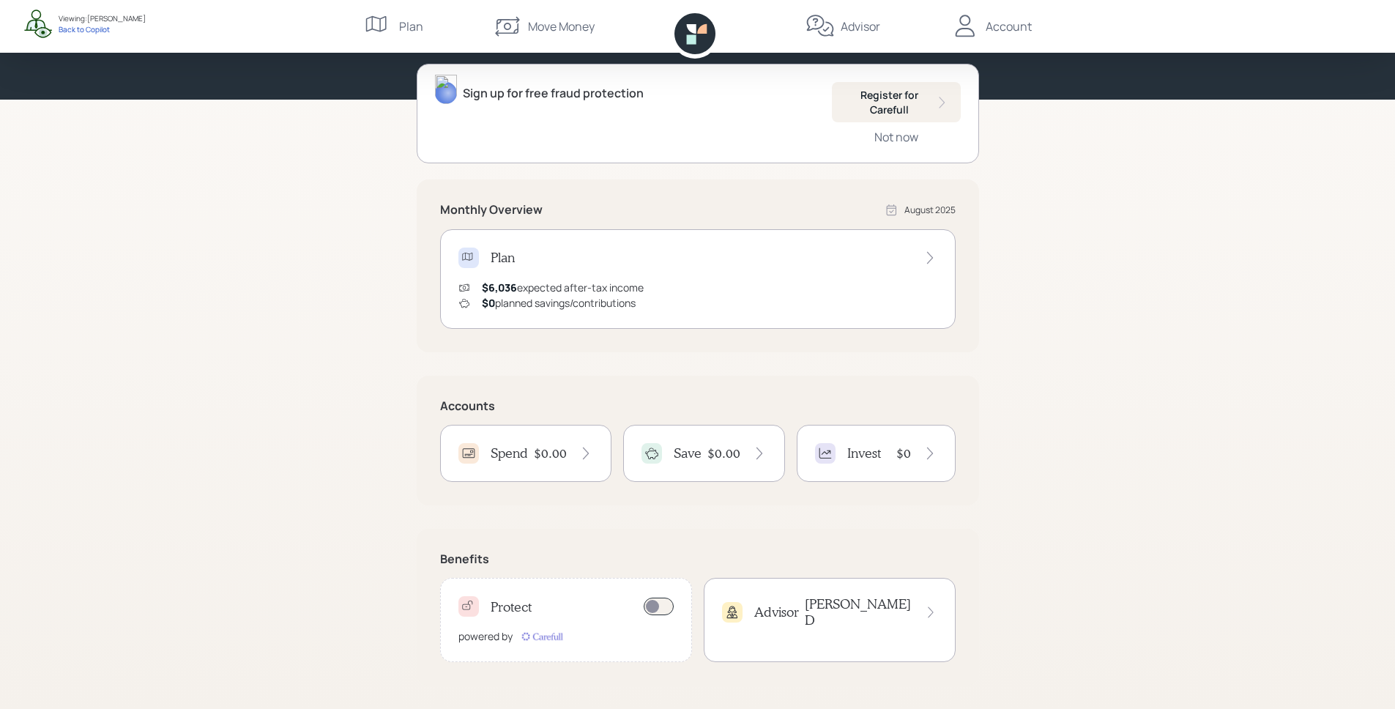 Image resolution: width=1395 pixels, height=709 pixels. Describe the element at coordinates (903, 453) in the screenshot. I see `h4: $0` at that location.